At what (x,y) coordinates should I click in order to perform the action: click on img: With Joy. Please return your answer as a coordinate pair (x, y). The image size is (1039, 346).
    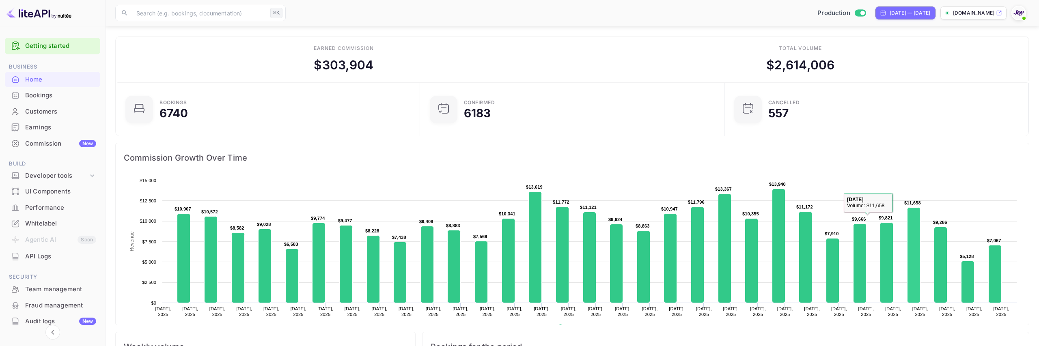
    Looking at the image, I should click on (1018, 13).